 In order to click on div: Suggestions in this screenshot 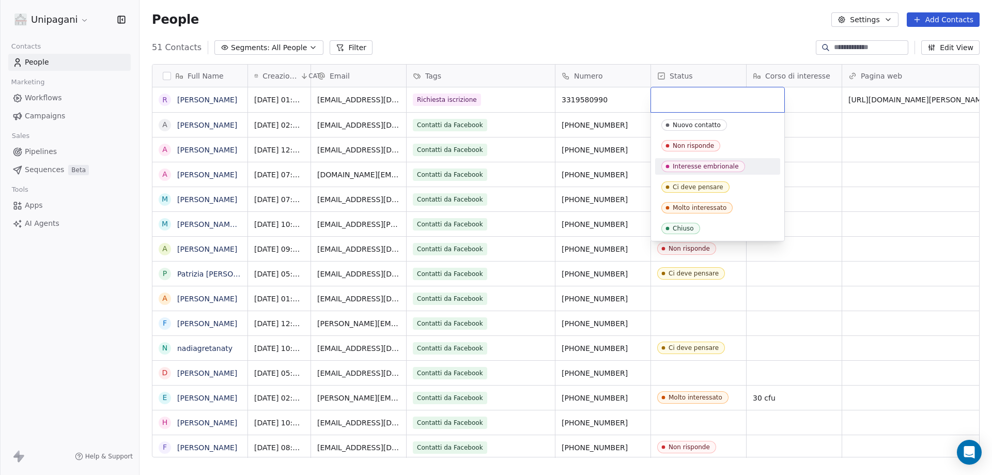, I will do `click(718, 177)`.